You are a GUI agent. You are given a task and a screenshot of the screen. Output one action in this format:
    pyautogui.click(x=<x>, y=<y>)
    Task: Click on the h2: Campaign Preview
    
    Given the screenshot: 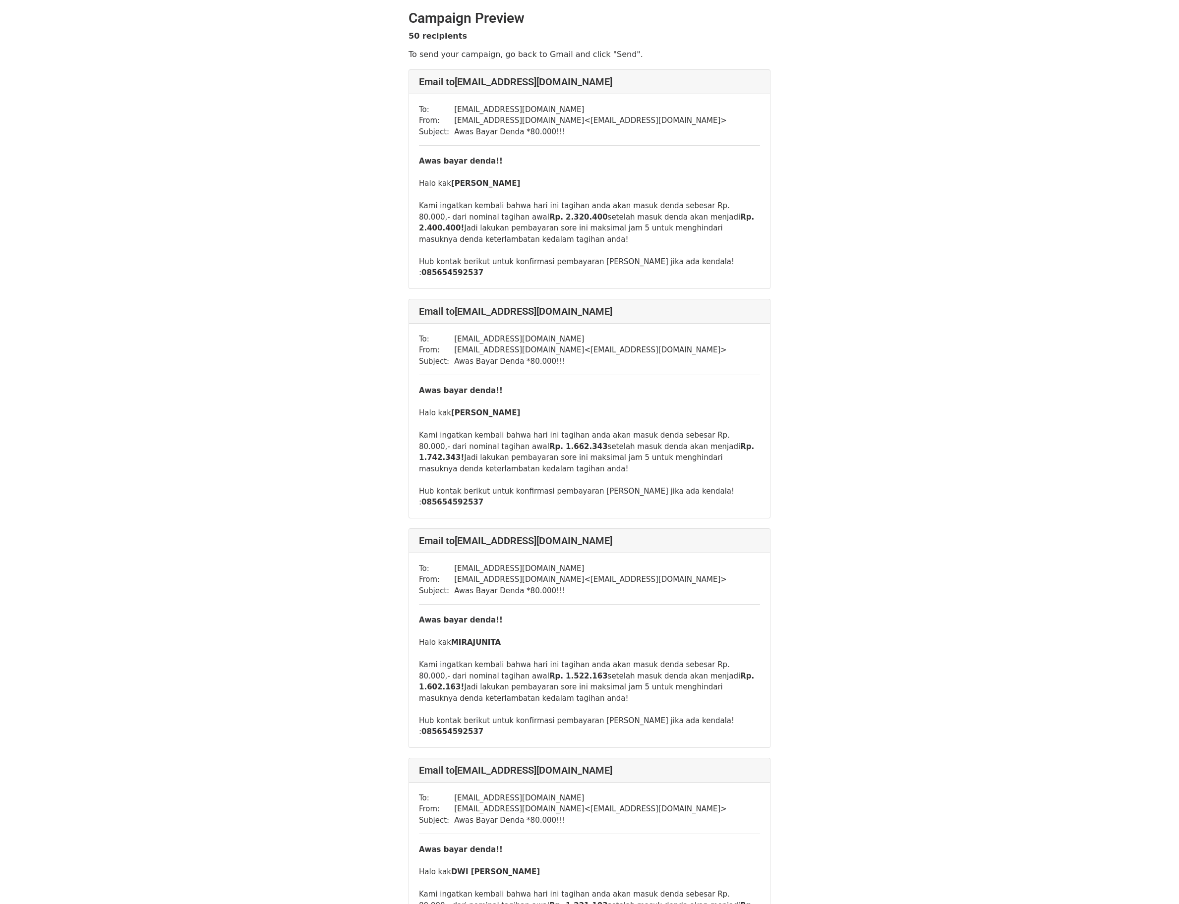 What is the action you would take?
    pyautogui.click(x=590, y=18)
    